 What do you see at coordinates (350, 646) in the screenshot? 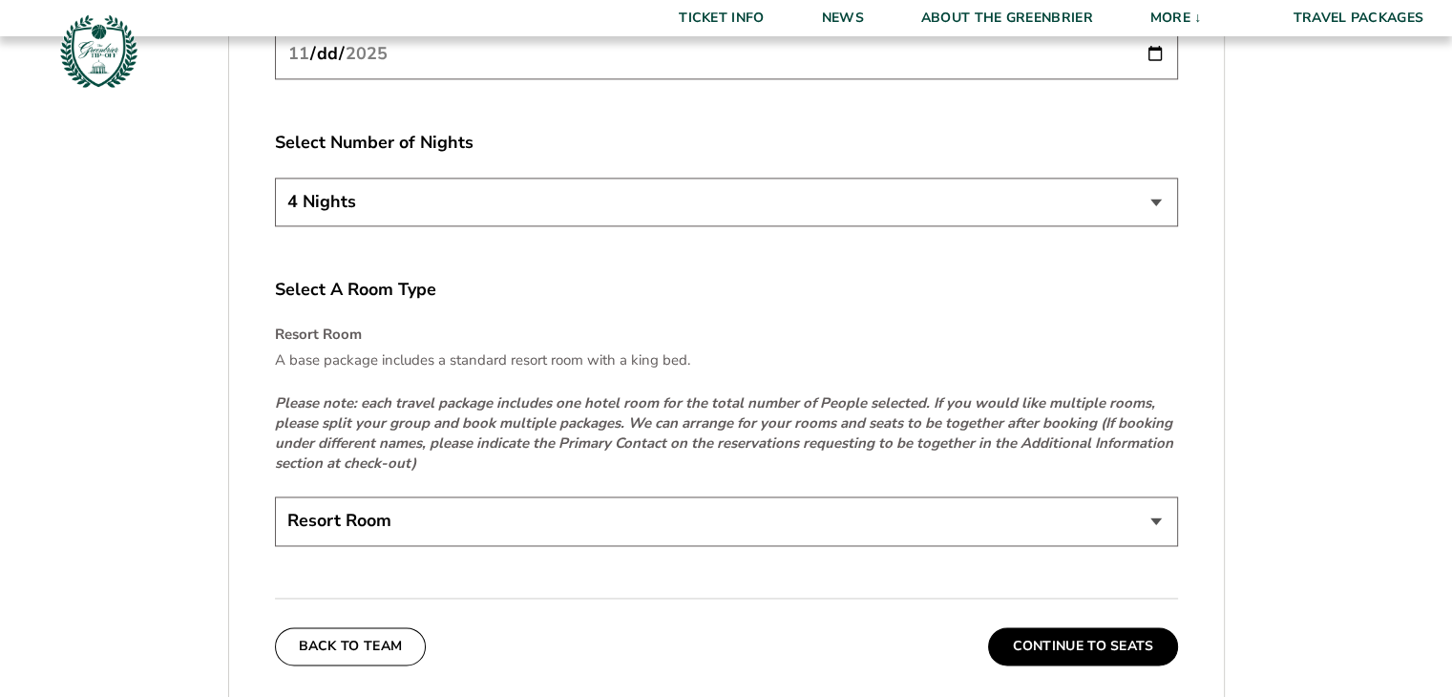
I see `button: Back To Team` at bounding box center [350, 646].